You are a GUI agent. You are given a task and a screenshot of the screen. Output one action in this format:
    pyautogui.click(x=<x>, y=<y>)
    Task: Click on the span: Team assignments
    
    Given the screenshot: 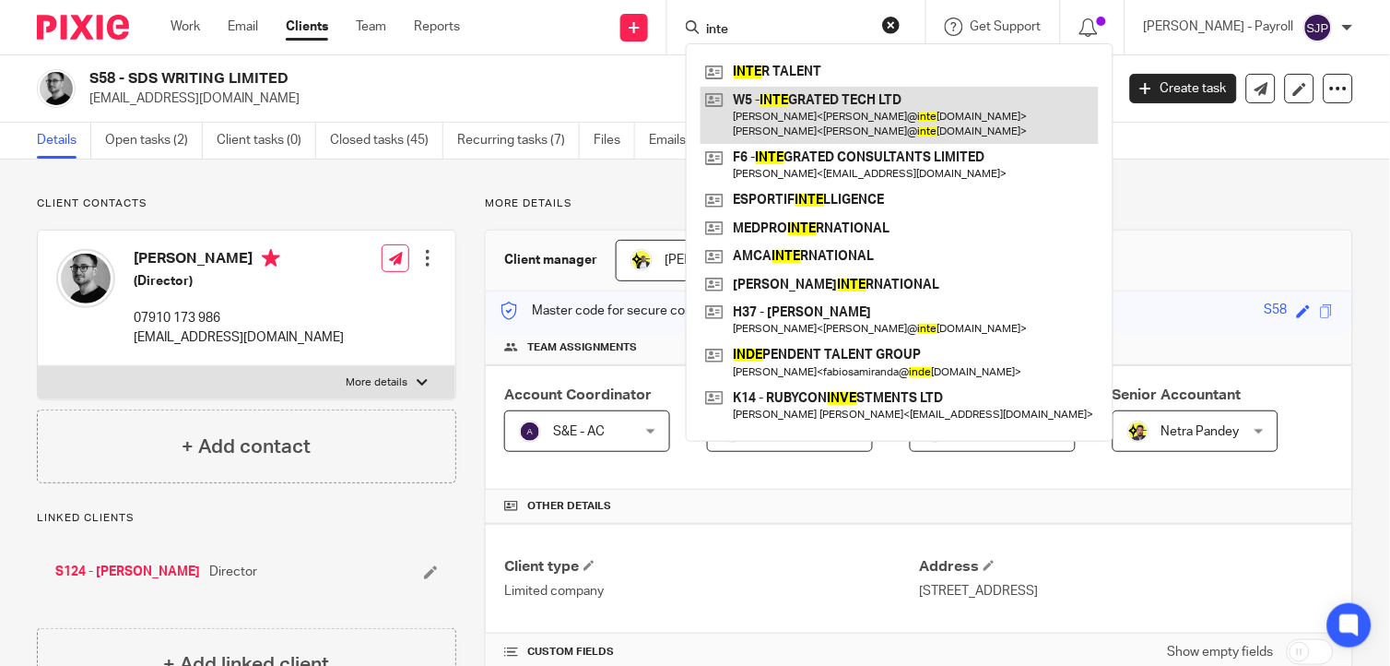 What is the action you would take?
    pyautogui.click(x=582, y=348)
    